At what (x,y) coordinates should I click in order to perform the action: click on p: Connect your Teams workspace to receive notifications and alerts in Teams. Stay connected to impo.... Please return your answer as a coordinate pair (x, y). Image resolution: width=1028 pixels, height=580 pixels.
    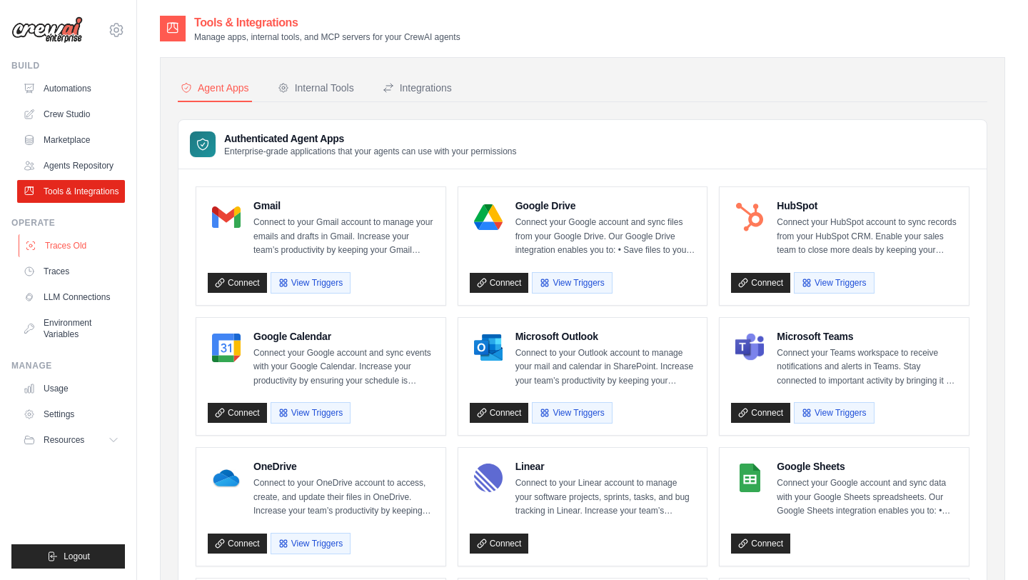
    Looking at the image, I should click on (867, 367).